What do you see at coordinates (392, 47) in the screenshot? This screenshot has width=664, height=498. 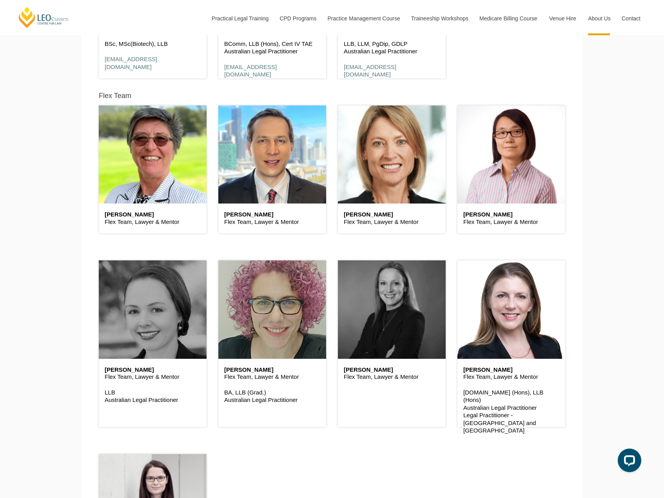 I see `p: LLB, LLM, PgDip, GDLP Australian Legal Practitioner` at bounding box center [392, 47].